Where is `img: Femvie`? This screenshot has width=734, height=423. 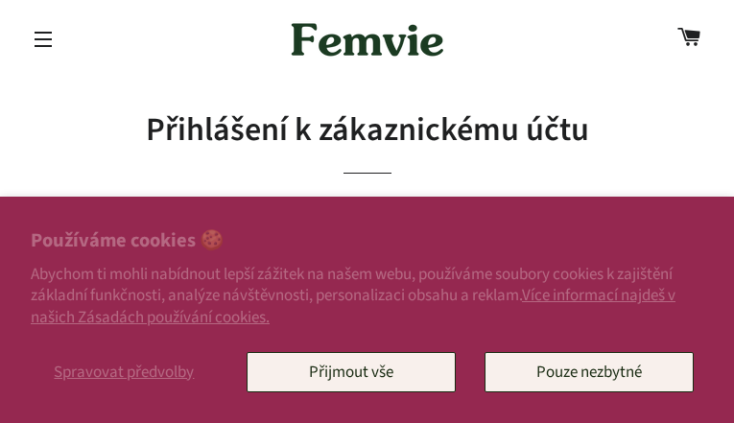 img: Femvie is located at coordinates (368, 39).